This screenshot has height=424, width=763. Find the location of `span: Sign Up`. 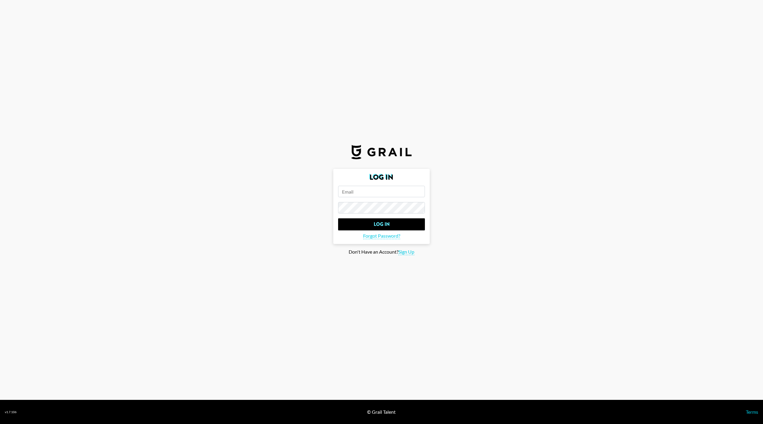

span: Sign Up is located at coordinates (406, 252).